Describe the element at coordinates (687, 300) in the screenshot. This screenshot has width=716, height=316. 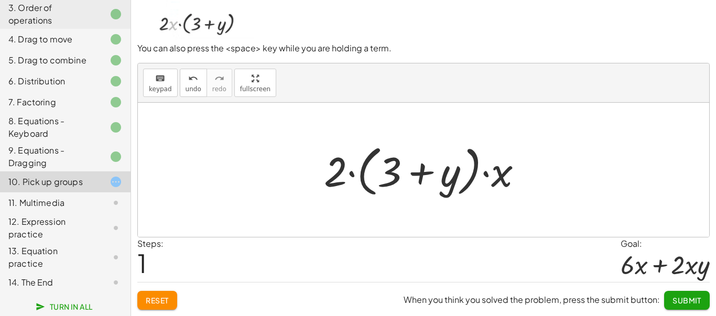
I see `button: Submit` at that location.